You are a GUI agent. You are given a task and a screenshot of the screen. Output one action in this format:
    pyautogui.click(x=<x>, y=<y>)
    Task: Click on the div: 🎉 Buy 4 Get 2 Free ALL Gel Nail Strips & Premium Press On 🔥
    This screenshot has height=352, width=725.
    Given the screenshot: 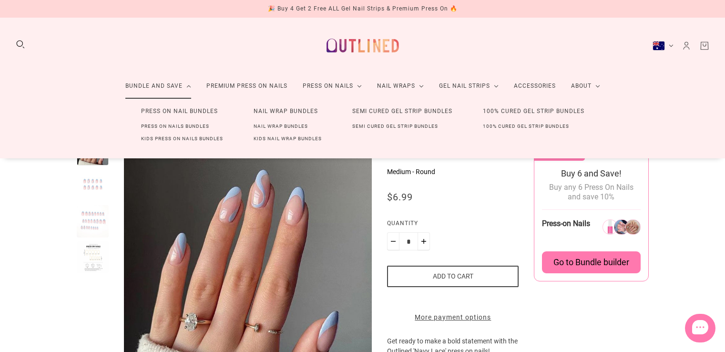 What is the action you would take?
    pyautogui.click(x=363, y=9)
    